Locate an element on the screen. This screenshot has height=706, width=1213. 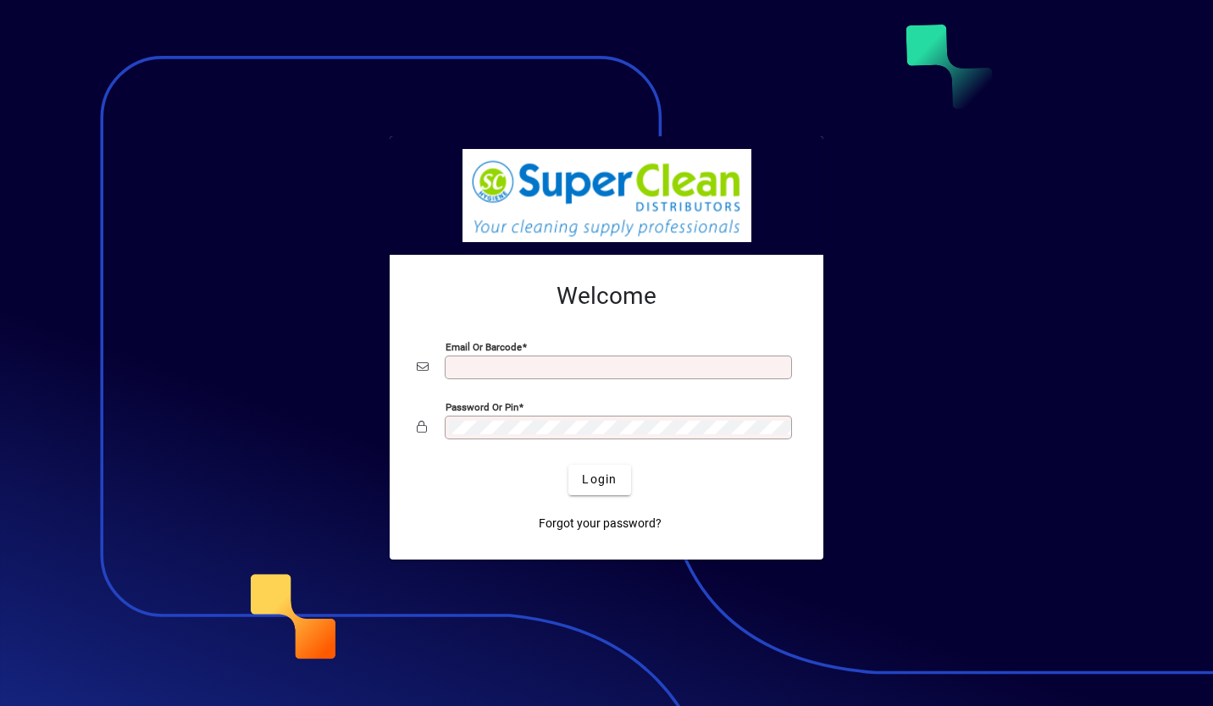
mat-label: Password or Pin is located at coordinates (482, 407).